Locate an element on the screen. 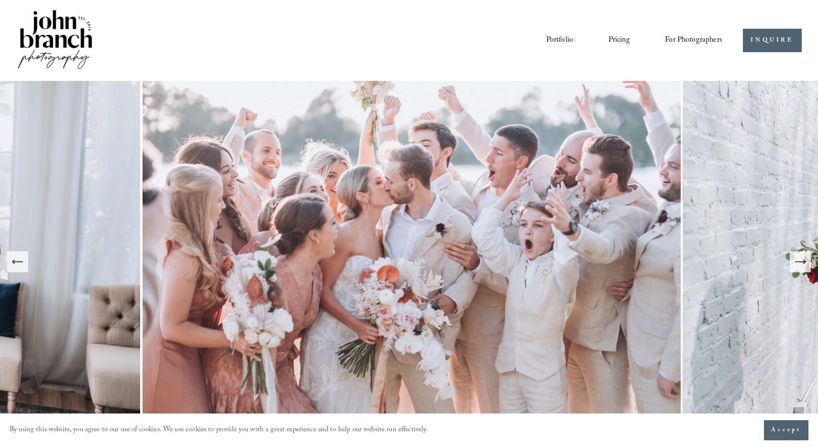 The width and height of the screenshot is (818, 447). a: Pricing is located at coordinates (619, 40).